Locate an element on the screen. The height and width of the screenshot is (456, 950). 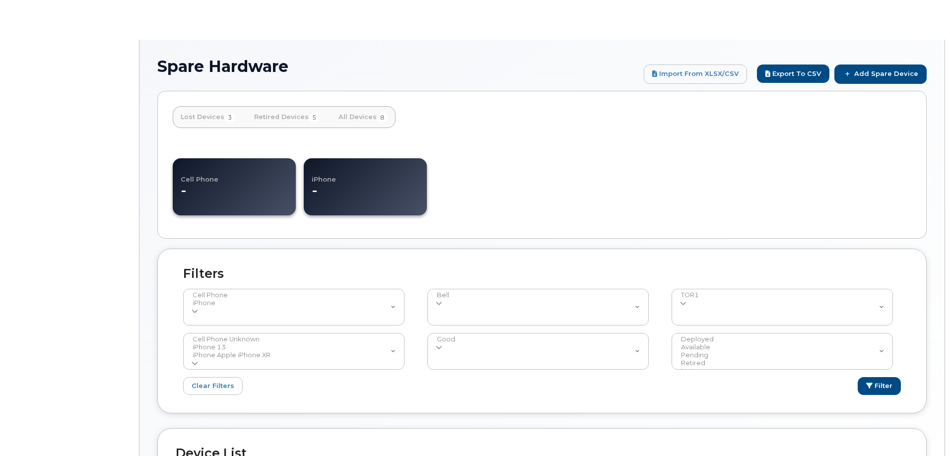
h4: iPhone is located at coordinates (369, 174).